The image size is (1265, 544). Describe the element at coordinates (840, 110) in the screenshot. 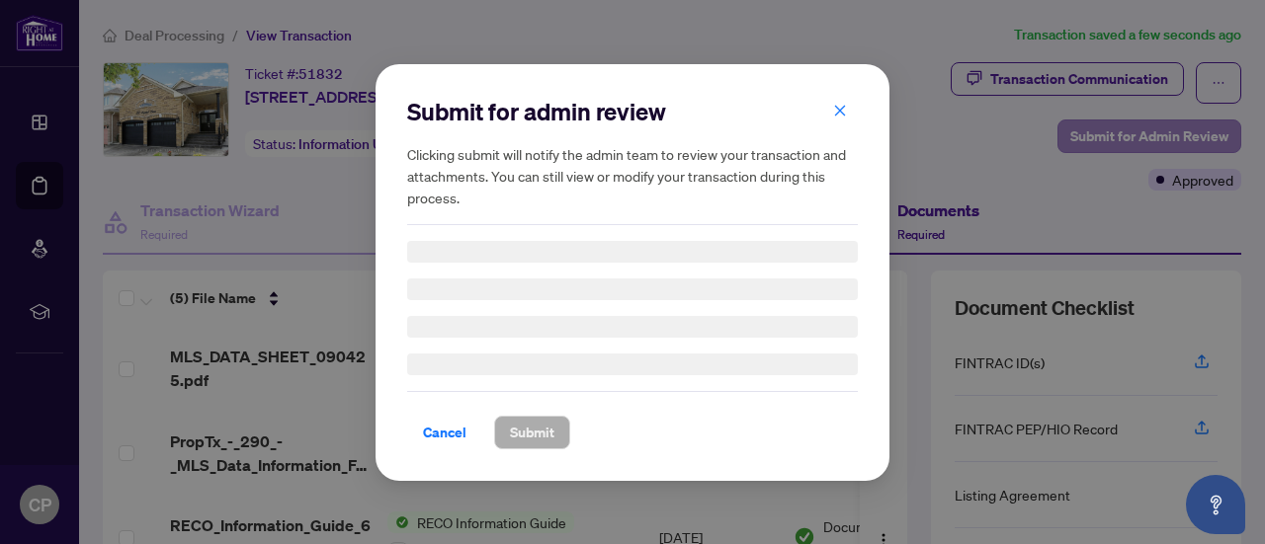

I see `span: close` at that location.